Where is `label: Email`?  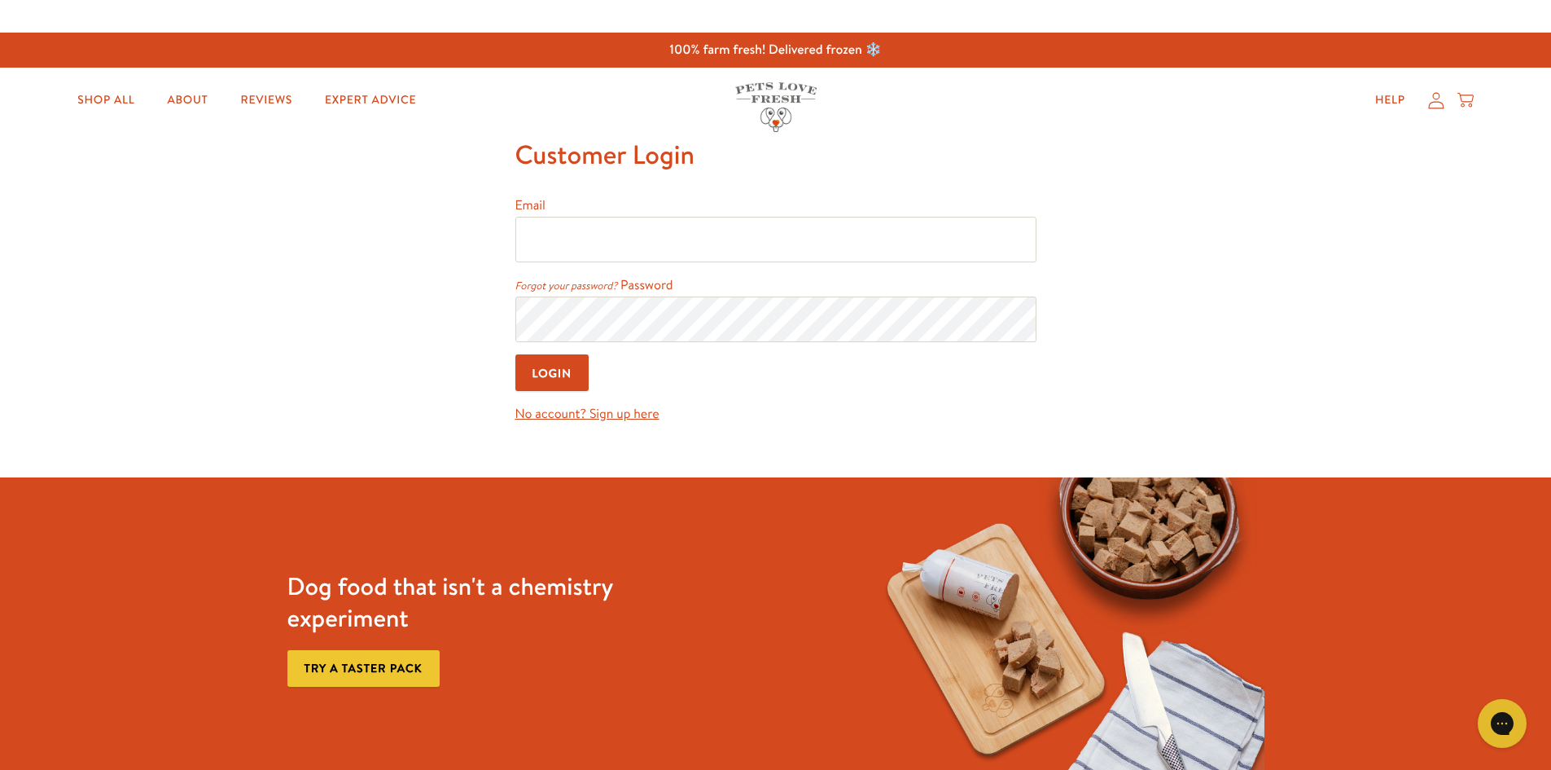 label: Email is located at coordinates (530, 205).